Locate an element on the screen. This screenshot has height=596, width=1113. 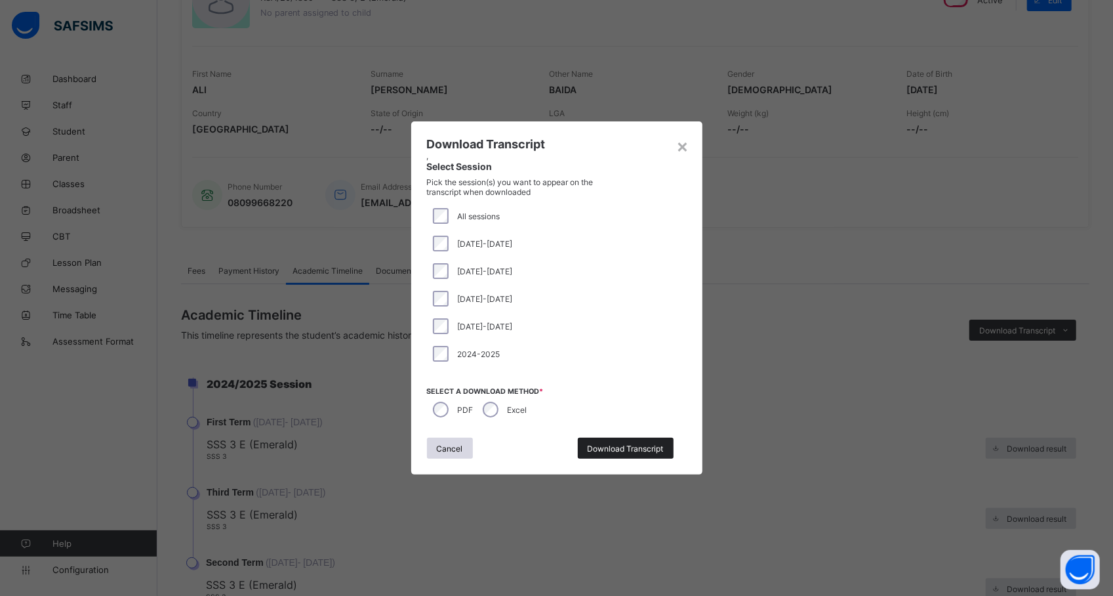
span: Select a download method is located at coordinates (557, 391).